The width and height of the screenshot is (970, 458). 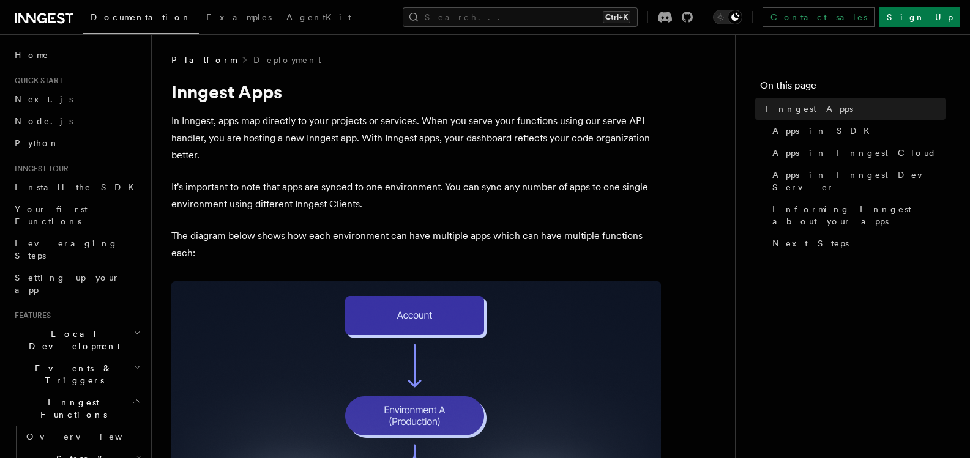 What do you see at coordinates (856, 131) in the screenshot?
I see `a: Apps in SDK` at bounding box center [856, 131].